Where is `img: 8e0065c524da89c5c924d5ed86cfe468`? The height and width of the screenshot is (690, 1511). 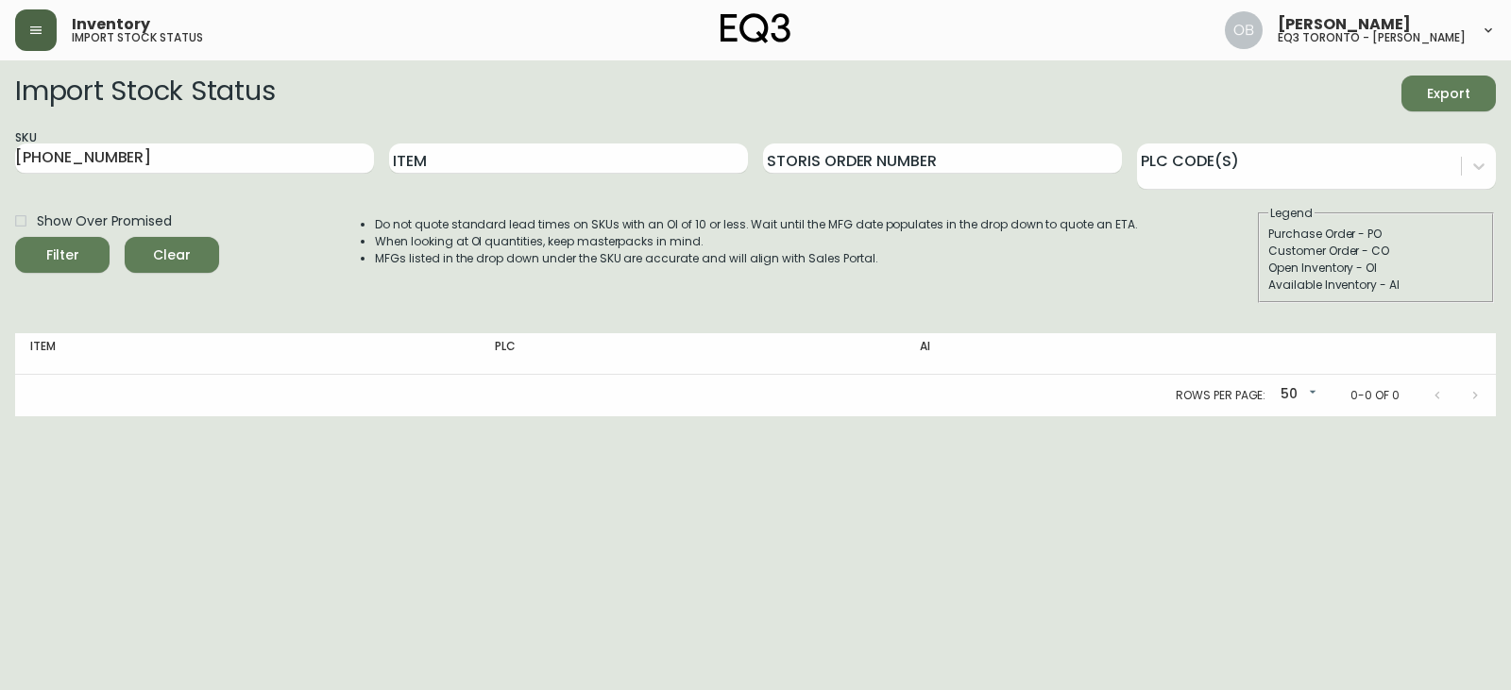
img: 8e0065c524da89c5c924d5ed86cfe468 is located at coordinates (1244, 30).